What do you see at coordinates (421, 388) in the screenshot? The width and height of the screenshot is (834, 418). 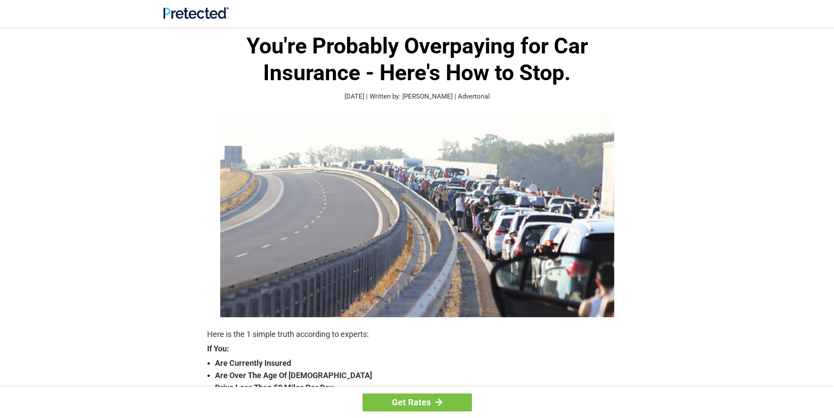 I see `strong: Drive Less Than 50 Miles Per Day` at bounding box center [421, 388].